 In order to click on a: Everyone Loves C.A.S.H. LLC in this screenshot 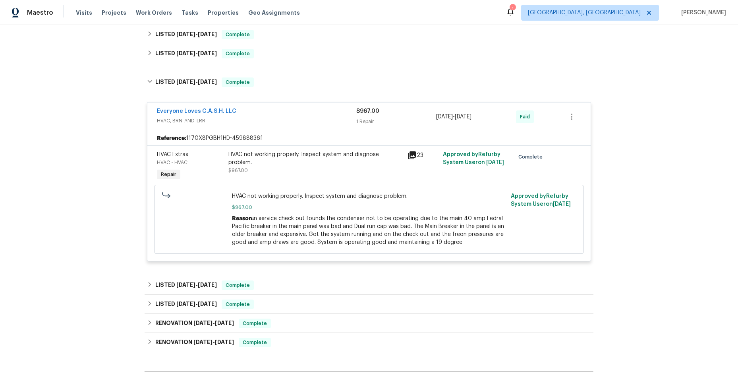, I will do `click(197, 111)`.